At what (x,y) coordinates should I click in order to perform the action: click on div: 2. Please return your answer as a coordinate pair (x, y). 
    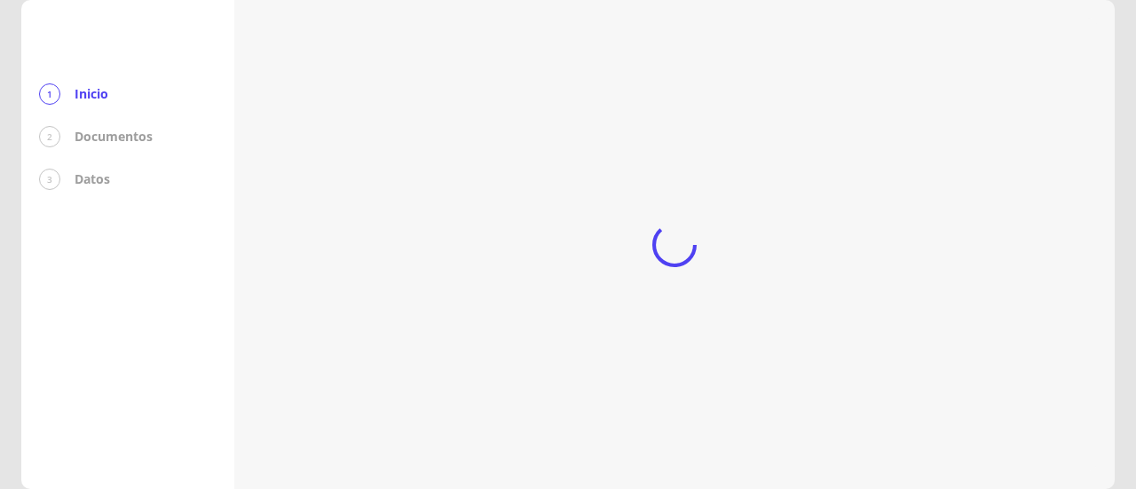
    Looking at the image, I should click on (50, 137).